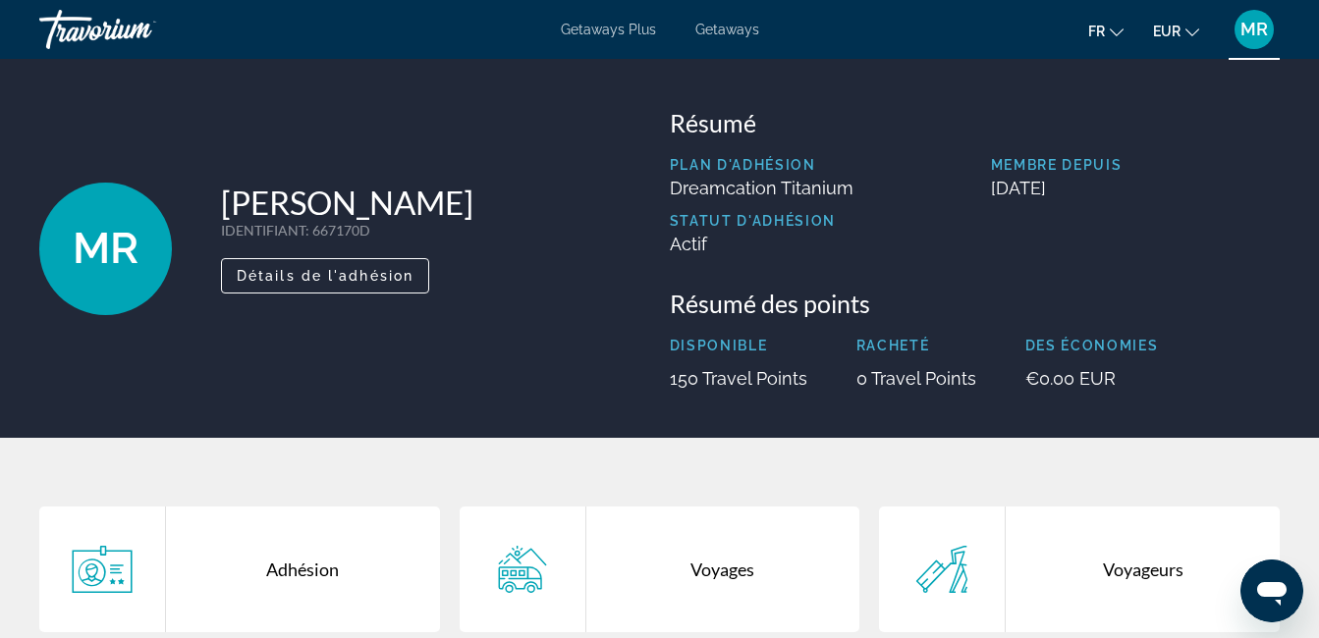 This screenshot has height=638, width=1319. I want to click on p: Actif, so click(761, 244).